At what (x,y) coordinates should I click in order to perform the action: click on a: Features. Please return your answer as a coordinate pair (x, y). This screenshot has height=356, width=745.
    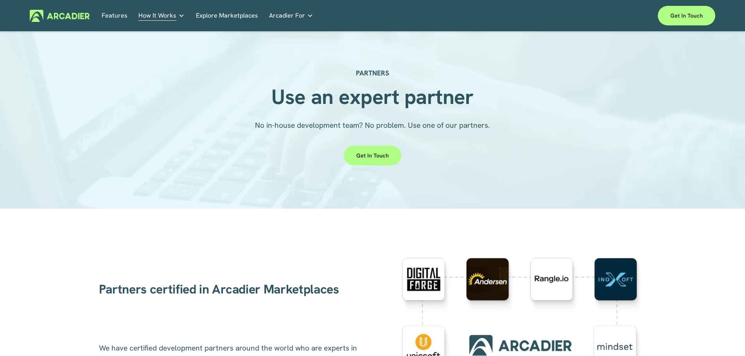
    Looking at the image, I should click on (115, 16).